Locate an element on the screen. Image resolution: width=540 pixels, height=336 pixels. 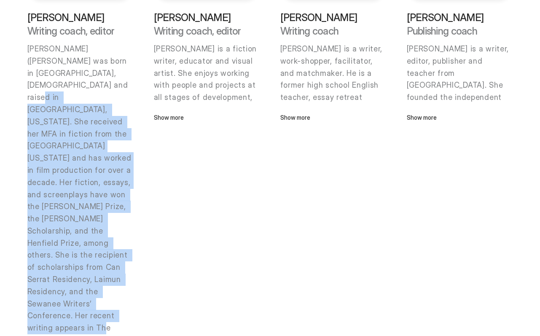
p: Publishing coach is located at coordinates (459, 31).